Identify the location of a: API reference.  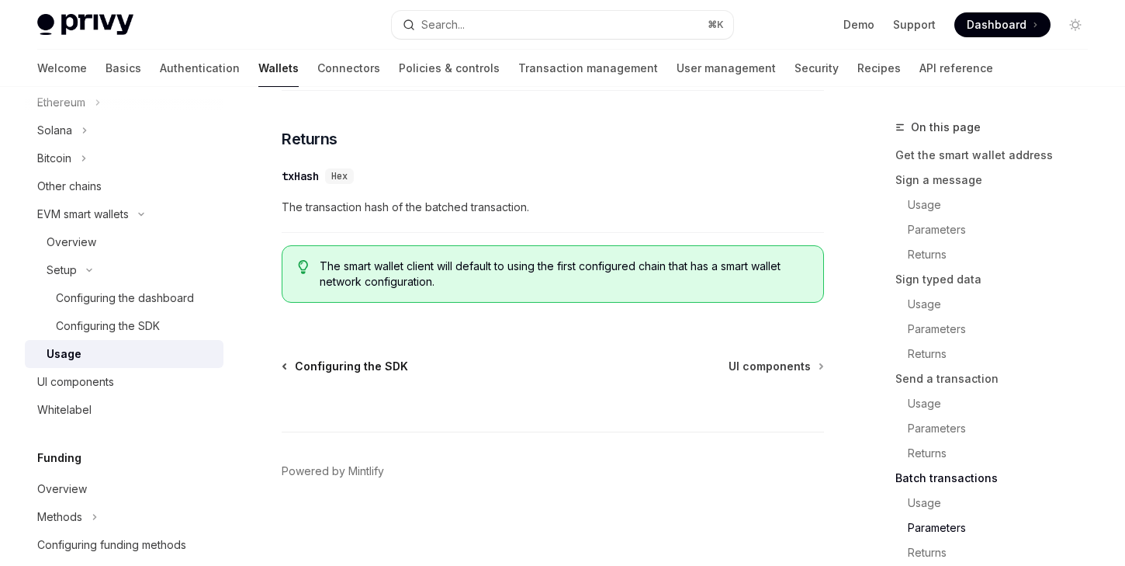
(956, 68).